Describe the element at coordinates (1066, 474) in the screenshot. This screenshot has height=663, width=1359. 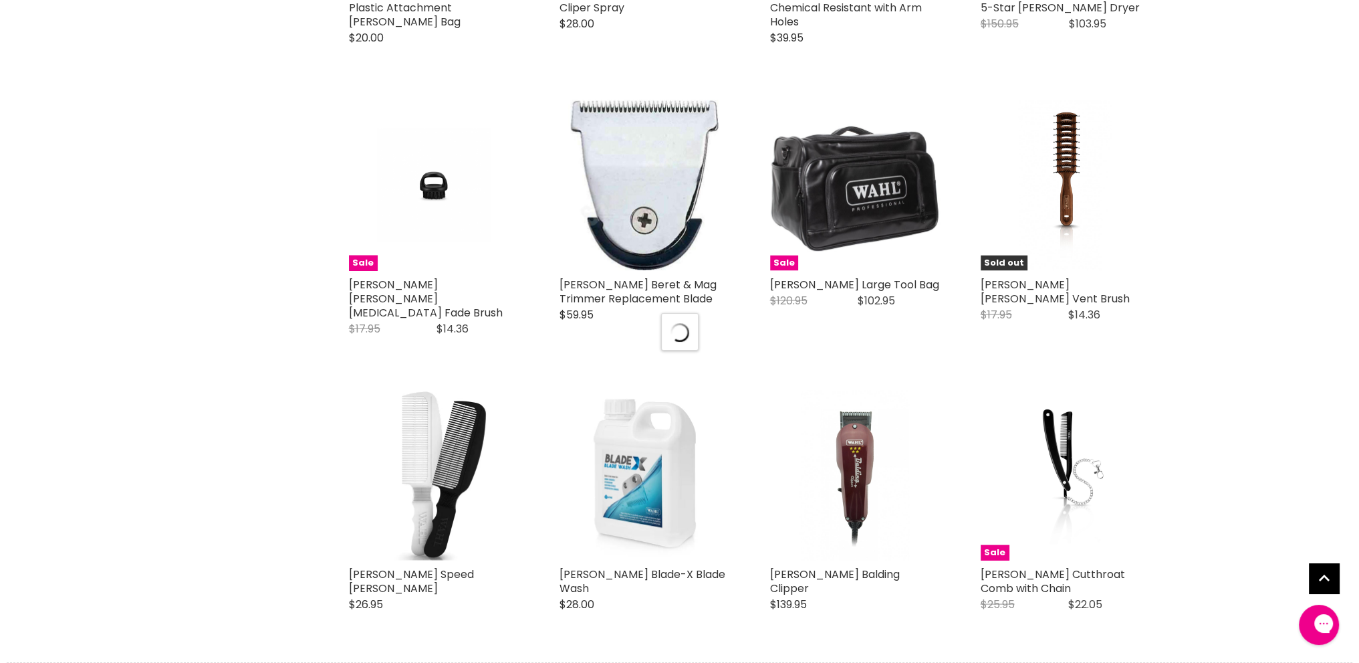
I see `img: Wahl Cutthroat Comb with Chain` at that location.